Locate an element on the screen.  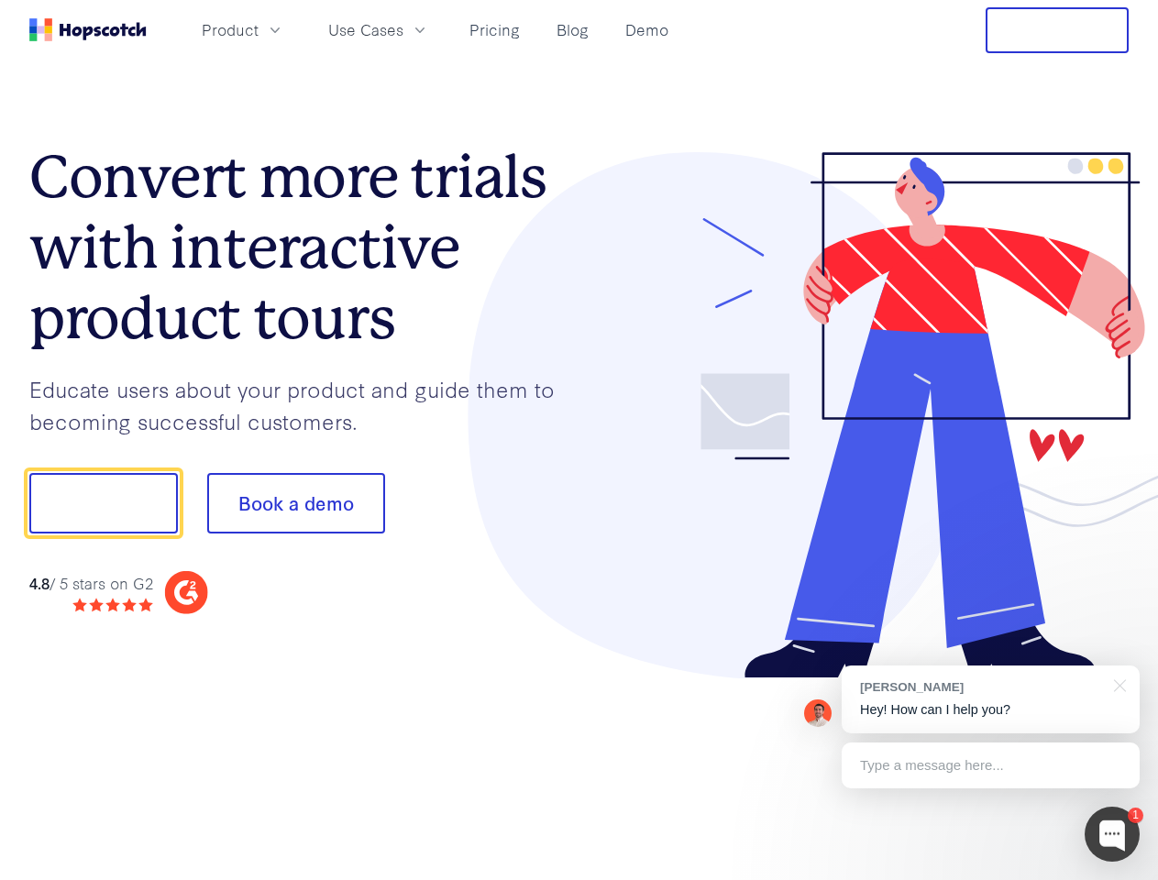
a: Free Trial is located at coordinates (1057, 30).